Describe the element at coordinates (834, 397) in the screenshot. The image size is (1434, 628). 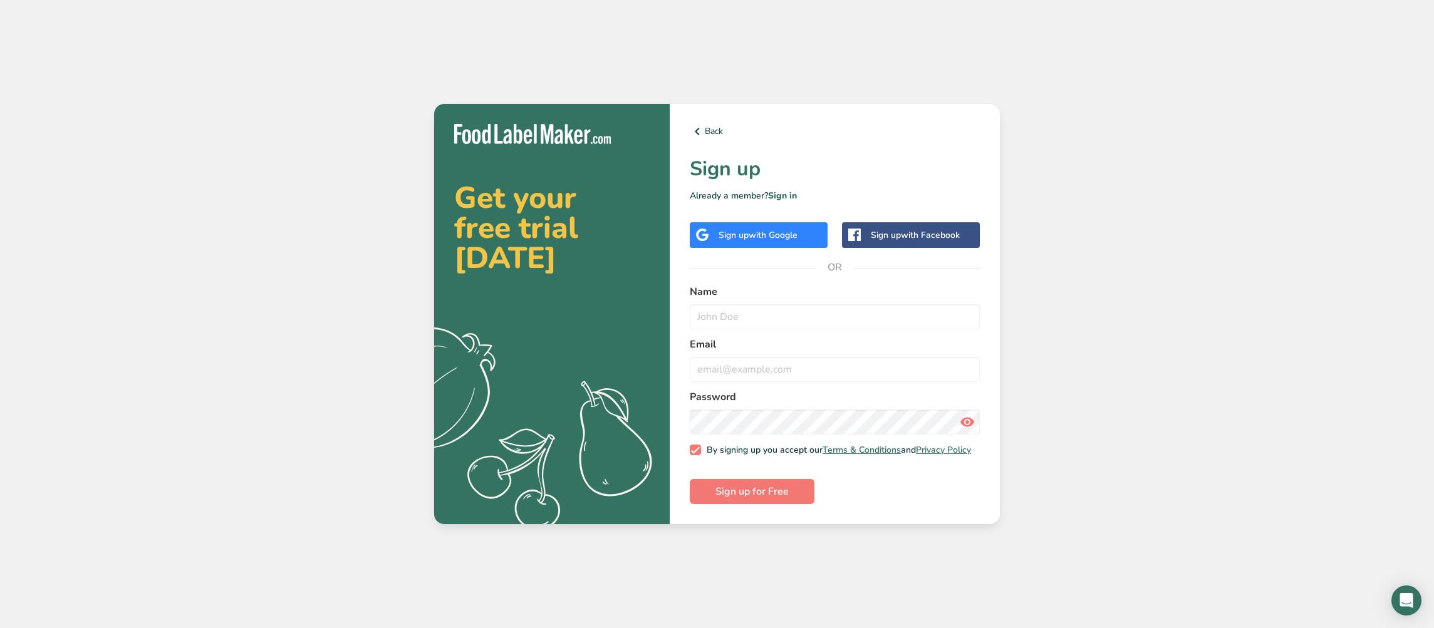
I see `label: Password` at that location.